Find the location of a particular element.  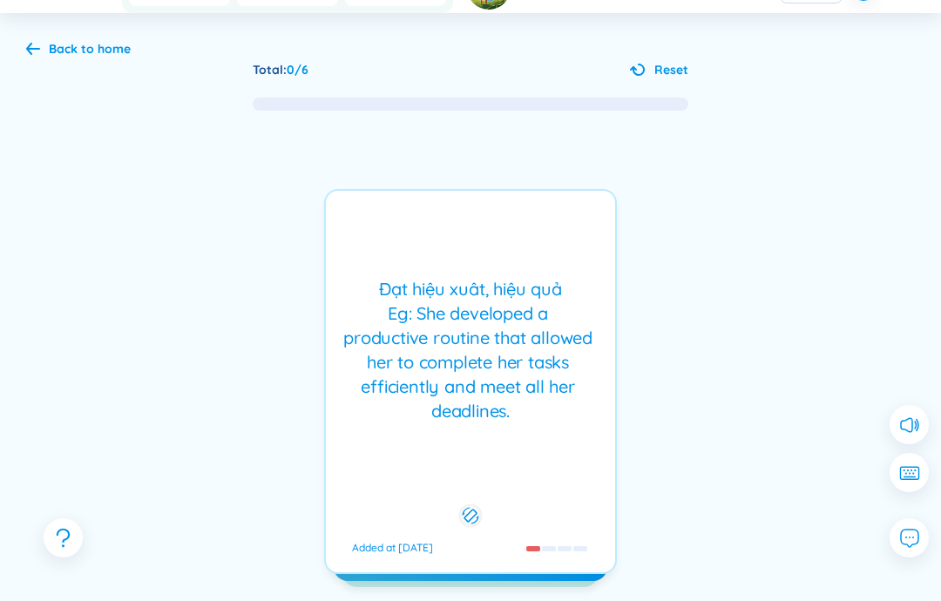

button: Reset is located at coordinates (658, 70).